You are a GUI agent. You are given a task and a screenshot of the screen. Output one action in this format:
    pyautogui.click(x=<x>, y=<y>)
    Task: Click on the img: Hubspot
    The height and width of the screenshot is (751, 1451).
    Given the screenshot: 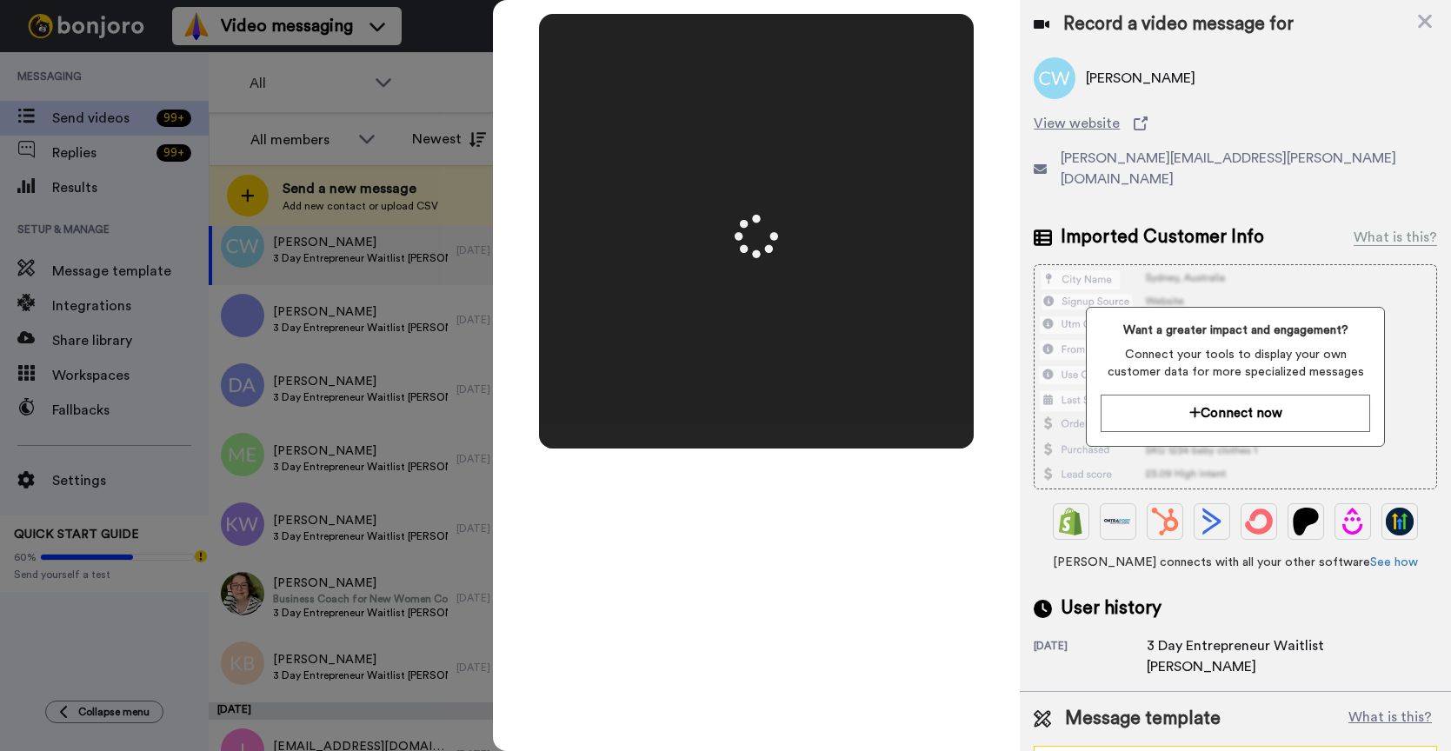 What is the action you would take?
    pyautogui.click(x=1165, y=521)
    